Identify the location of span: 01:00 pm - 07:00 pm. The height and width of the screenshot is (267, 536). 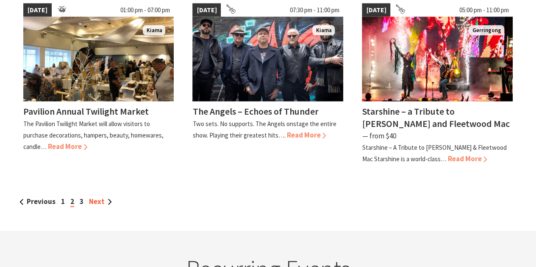
(144, 10).